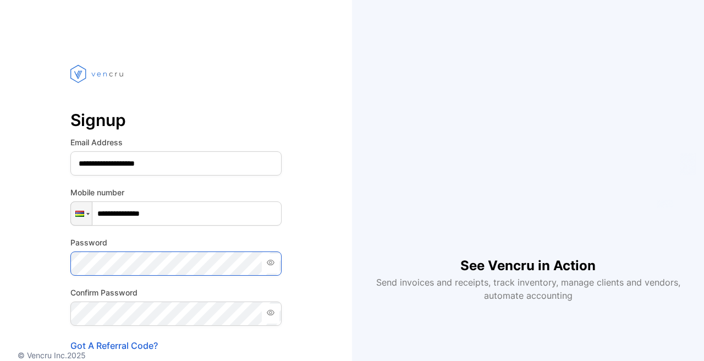 The width and height of the screenshot is (704, 361). What do you see at coordinates (176, 292) in the screenshot?
I see `label: Confirm Password` at bounding box center [176, 292].